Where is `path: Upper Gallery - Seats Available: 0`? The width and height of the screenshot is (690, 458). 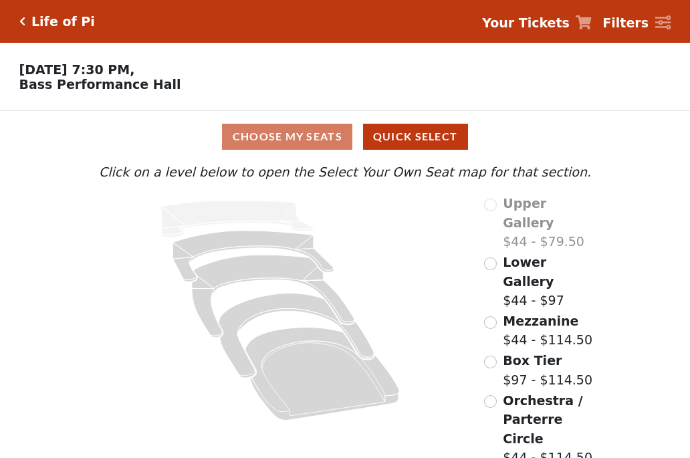 path: Upper Gallery - Seats Available: 0 is located at coordinates (237, 218).